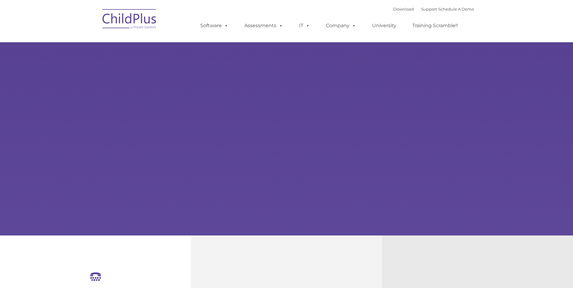  I want to click on a: Download, so click(403, 9).